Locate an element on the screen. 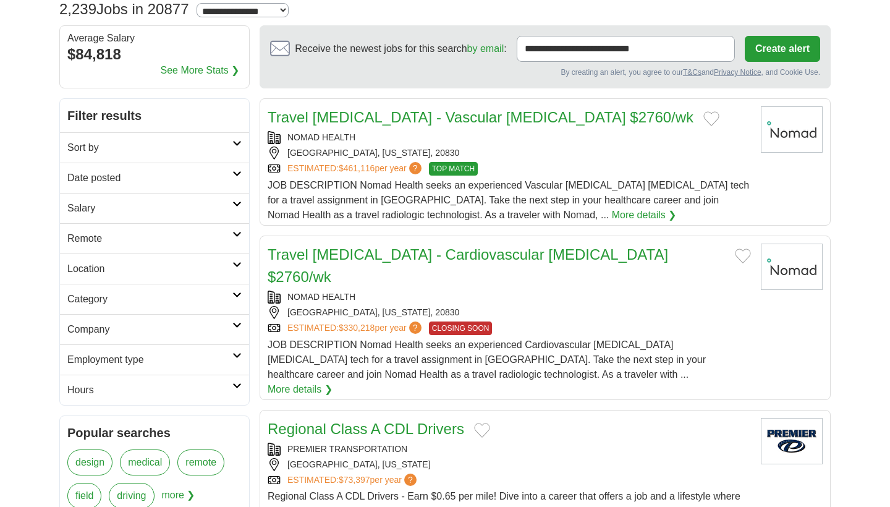 This screenshot has width=890, height=507. a: Hours is located at coordinates (155, 389).